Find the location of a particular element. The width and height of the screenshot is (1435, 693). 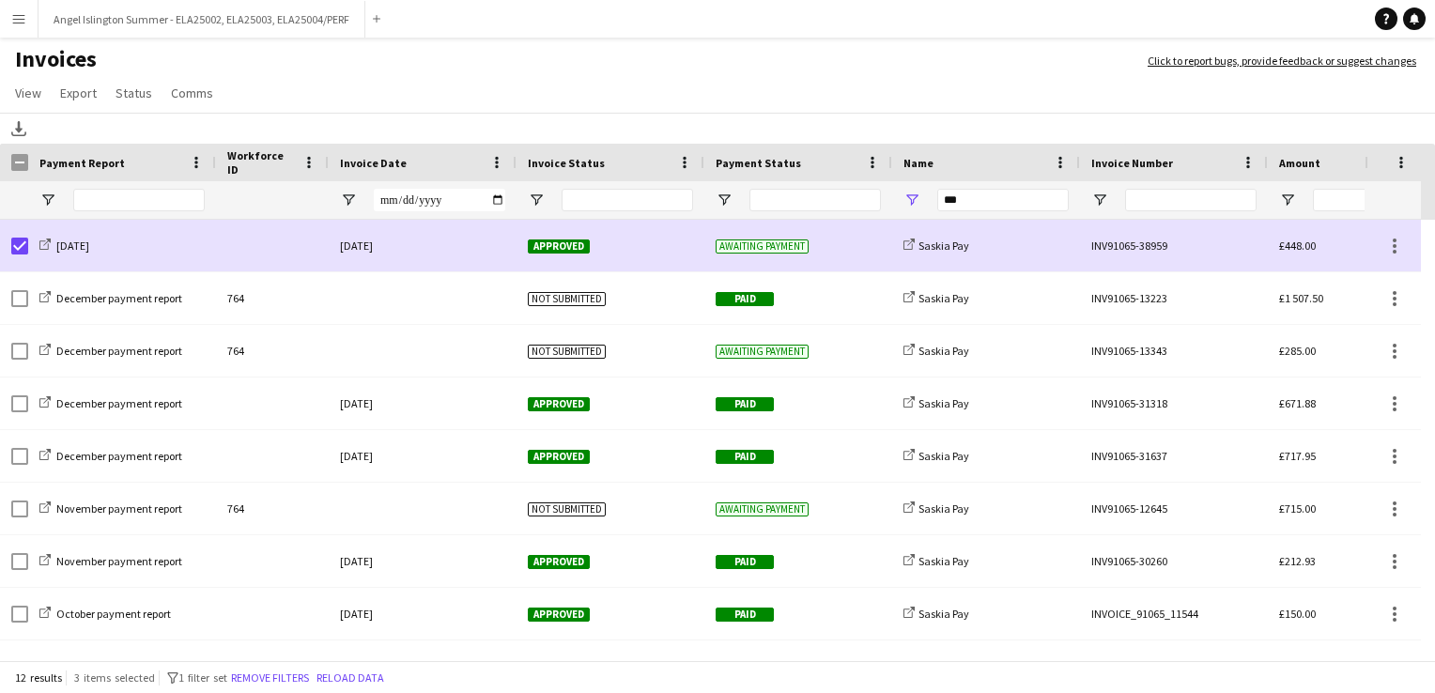

span: £717.95 is located at coordinates (1297, 456).